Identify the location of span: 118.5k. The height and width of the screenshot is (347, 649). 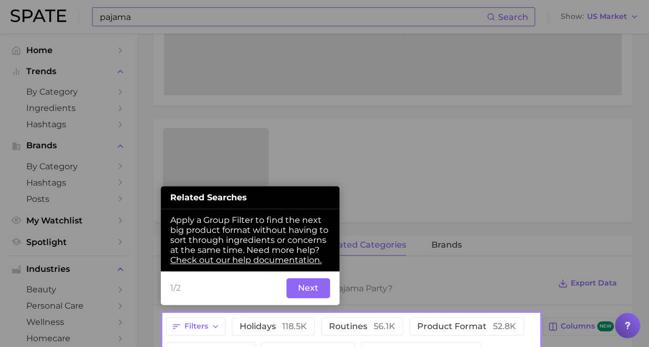
(294, 326).